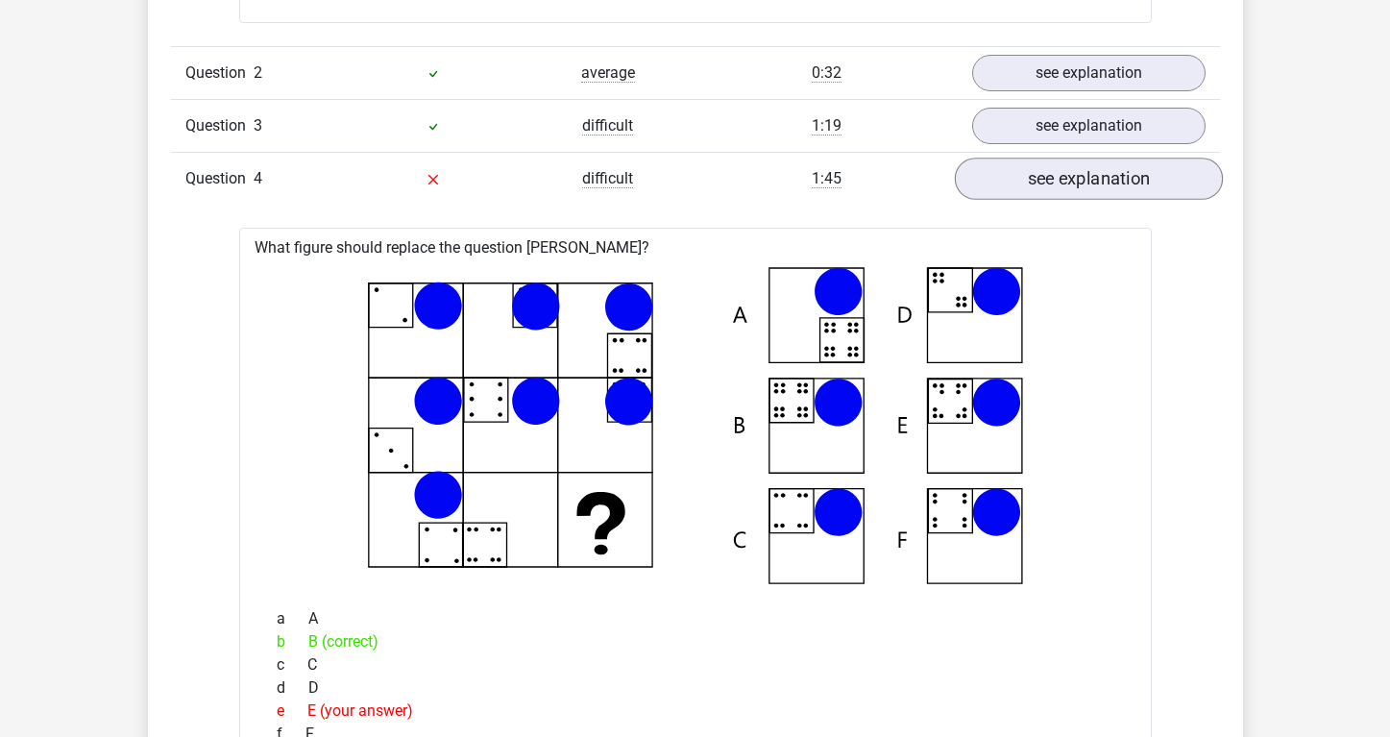  What do you see at coordinates (695, 618) in the screenshot?
I see `div: A` at bounding box center [695, 618].